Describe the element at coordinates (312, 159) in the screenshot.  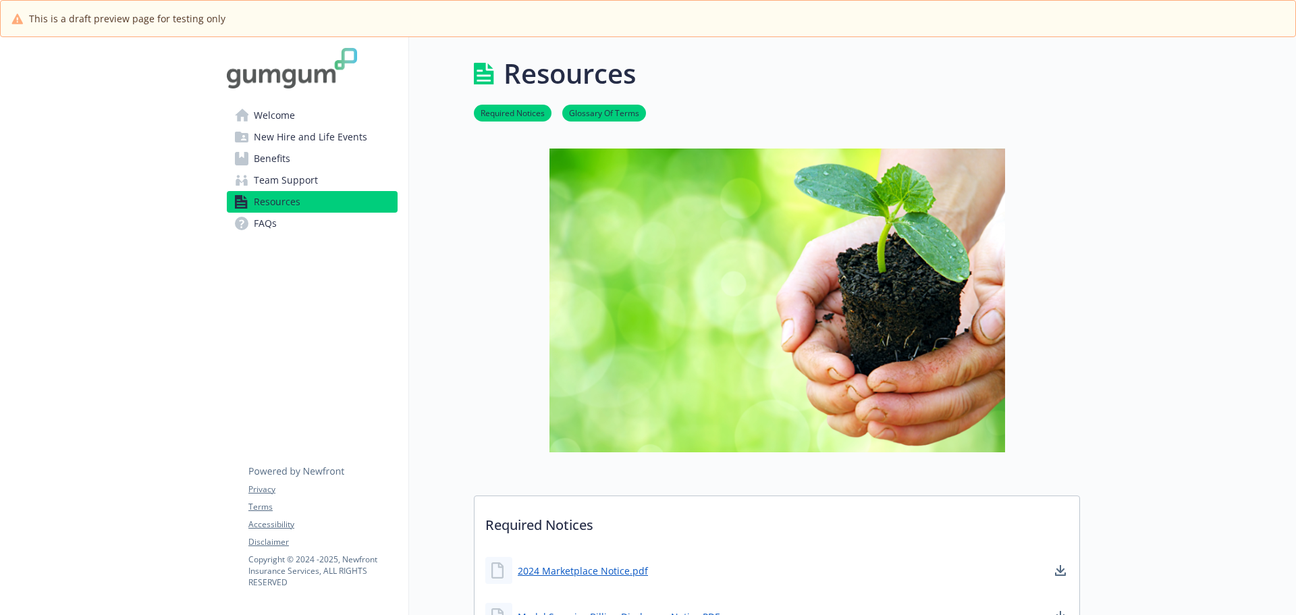
I see `a: Benefits` at that location.